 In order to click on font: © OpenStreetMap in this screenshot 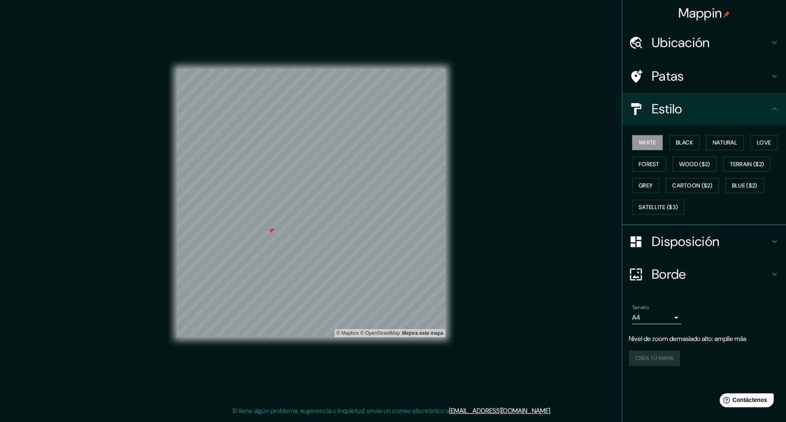, I will do `click(380, 333)`.